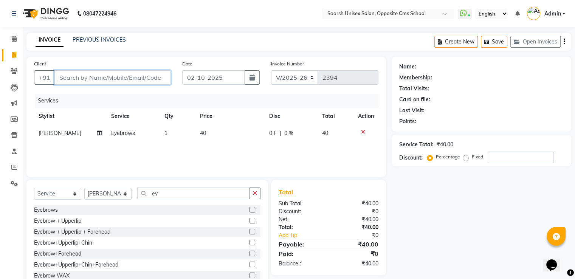 The width and height of the screenshot is (575, 279). What do you see at coordinates (335, 116) in the screenshot?
I see `th: Total` at bounding box center [335, 116].